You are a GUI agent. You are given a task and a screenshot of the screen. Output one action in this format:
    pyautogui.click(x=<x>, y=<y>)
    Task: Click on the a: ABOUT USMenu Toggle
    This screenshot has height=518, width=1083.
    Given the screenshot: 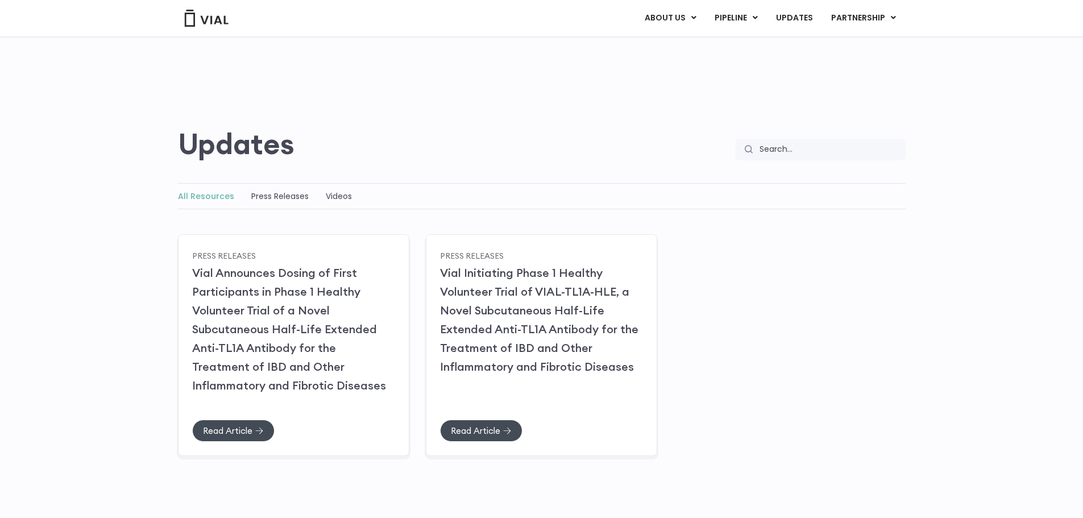 What is the action you would take?
    pyautogui.click(x=671, y=18)
    